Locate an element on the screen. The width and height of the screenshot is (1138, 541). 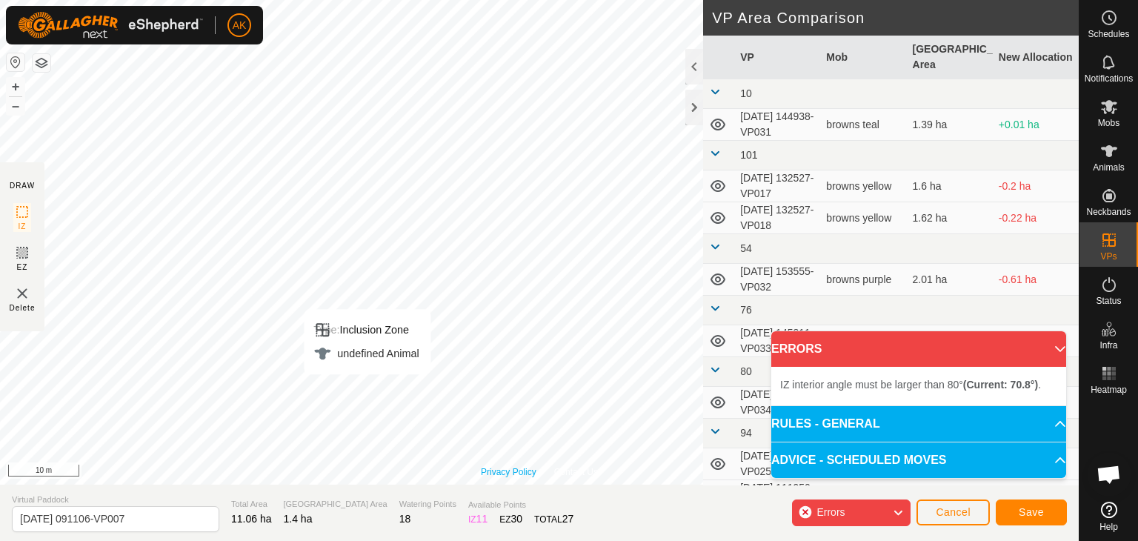
span: Heatmap is located at coordinates (1108, 390).